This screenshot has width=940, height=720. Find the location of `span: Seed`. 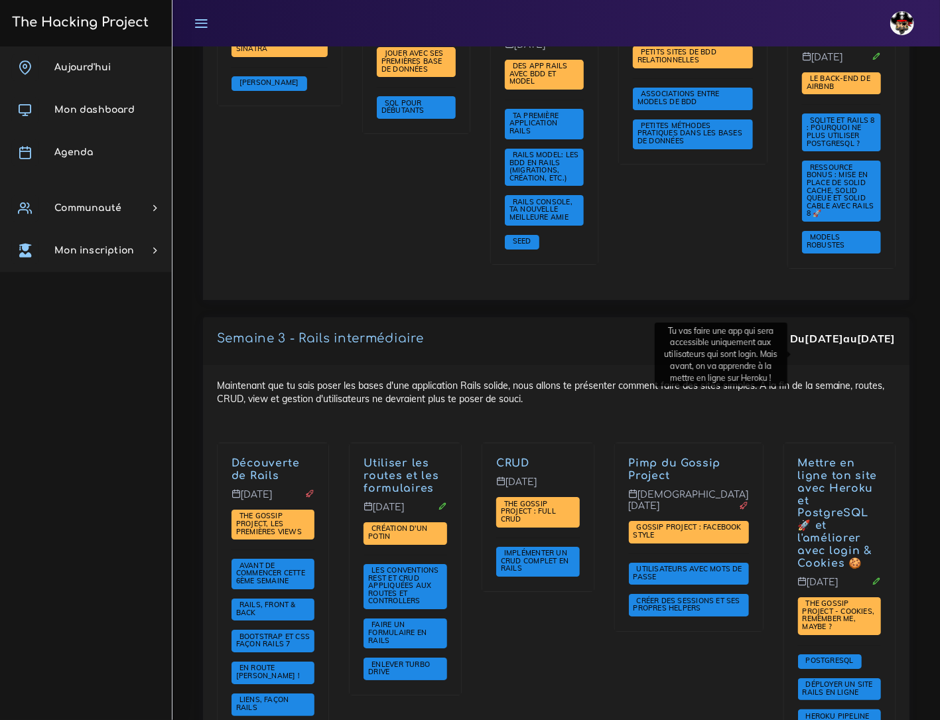

span: Seed is located at coordinates (522, 241).